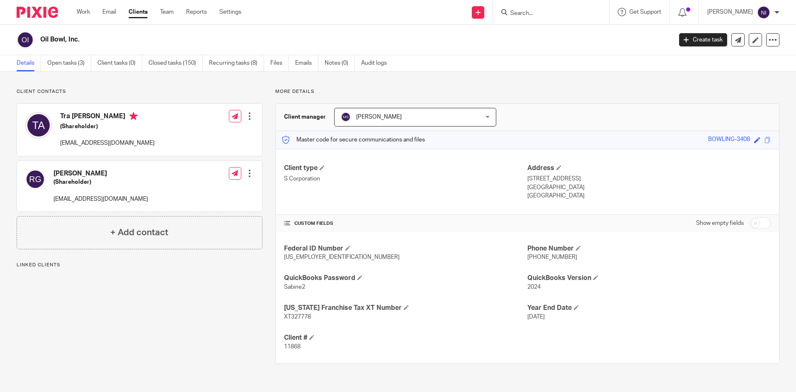  What do you see at coordinates (292, 347) in the screenshot?
I see `span: 11868` at bounding box center [292, 347].